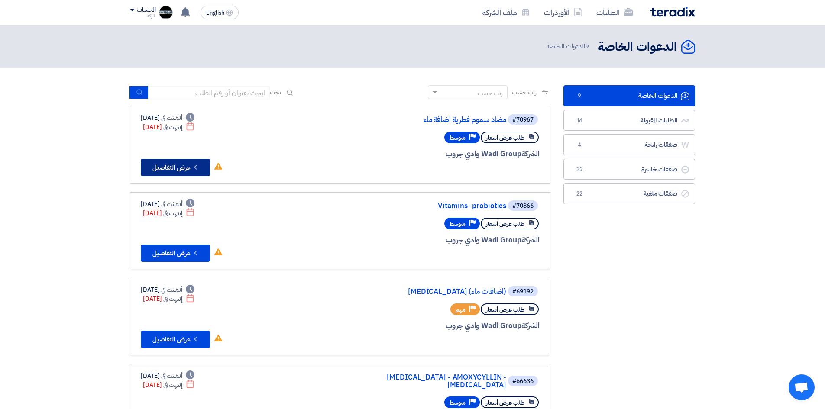  Describe the element at coordinates (420, 120) in the screenshot. I see `a: مضاد سموم فطرية اضافة ماء` at that location.